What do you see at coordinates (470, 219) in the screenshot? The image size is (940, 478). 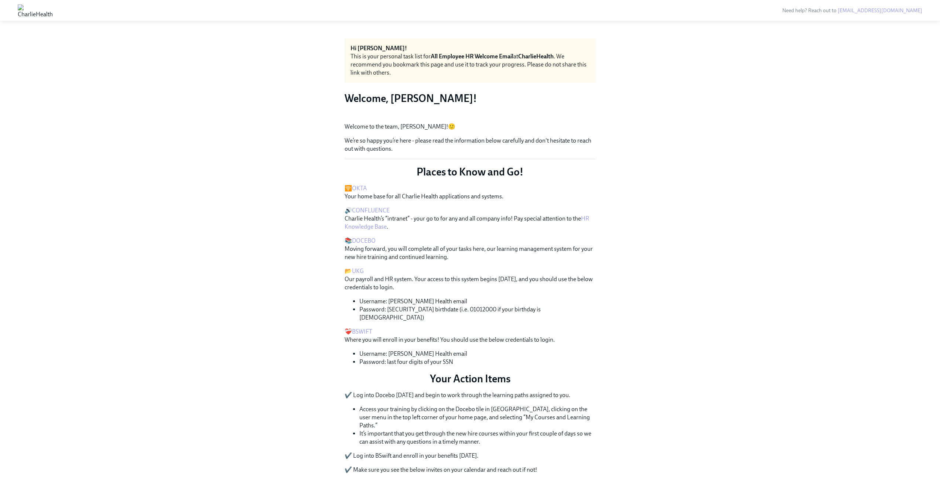 I see `p: 🔊 Charlie Health’s “intranet” - your go to for any and all company info! Pay special attention to...` at bounding box center [470, 219].